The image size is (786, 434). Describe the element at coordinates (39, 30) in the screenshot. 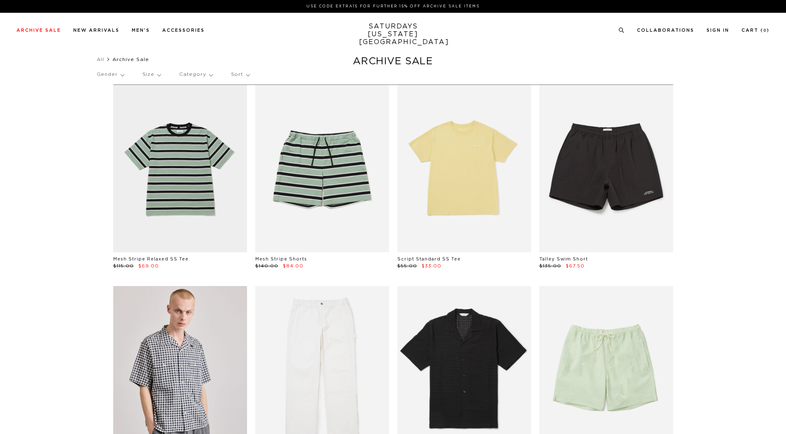

I see `a: Archive Sale` at that location.